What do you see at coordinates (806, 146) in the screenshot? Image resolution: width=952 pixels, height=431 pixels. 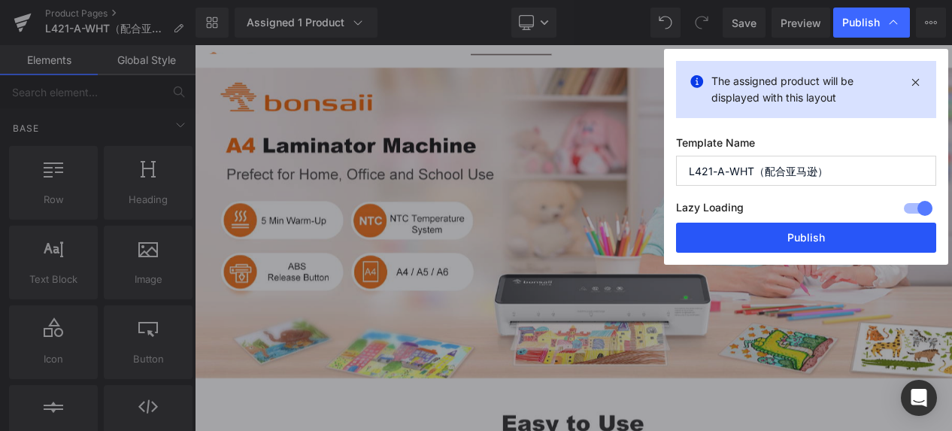 I see `label: Template Name` at bounding box center [806, 146].